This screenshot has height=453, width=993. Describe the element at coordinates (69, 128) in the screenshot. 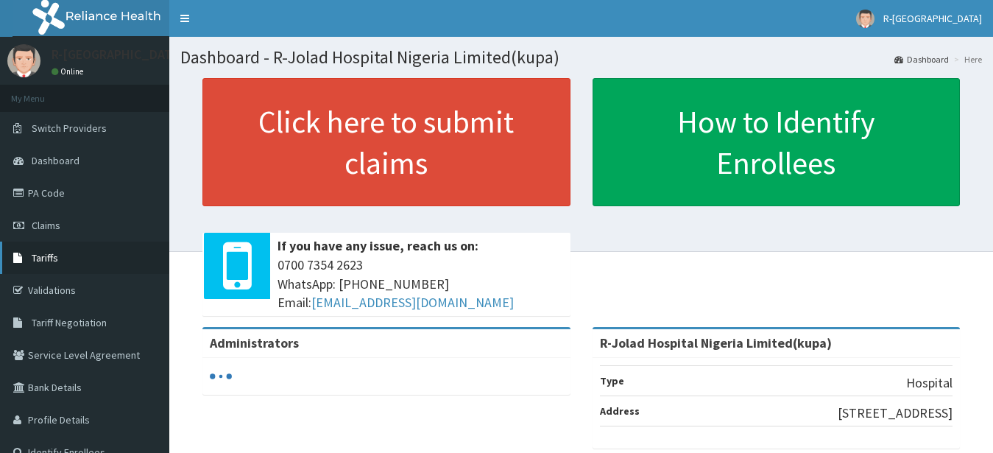

I see `span: Switch Providers` at that location.